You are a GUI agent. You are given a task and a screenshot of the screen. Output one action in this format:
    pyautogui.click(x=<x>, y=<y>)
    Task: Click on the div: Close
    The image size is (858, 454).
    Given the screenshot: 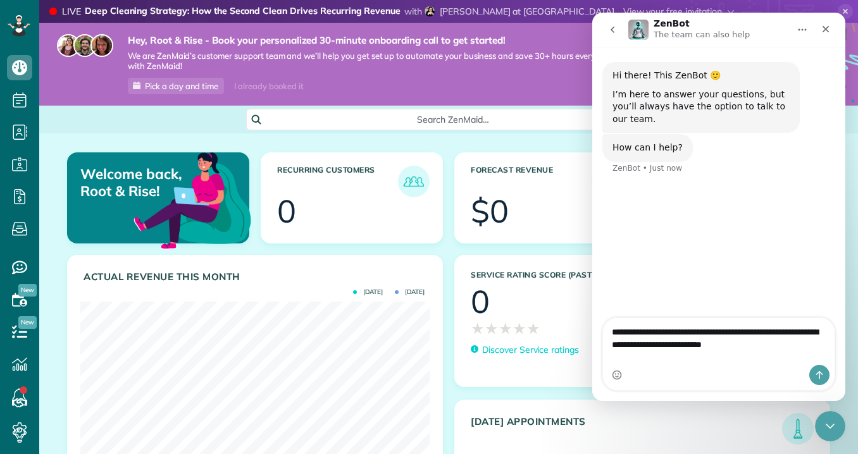 What is the action you would take?
    pyautogui.click(x=233, y=16)
    